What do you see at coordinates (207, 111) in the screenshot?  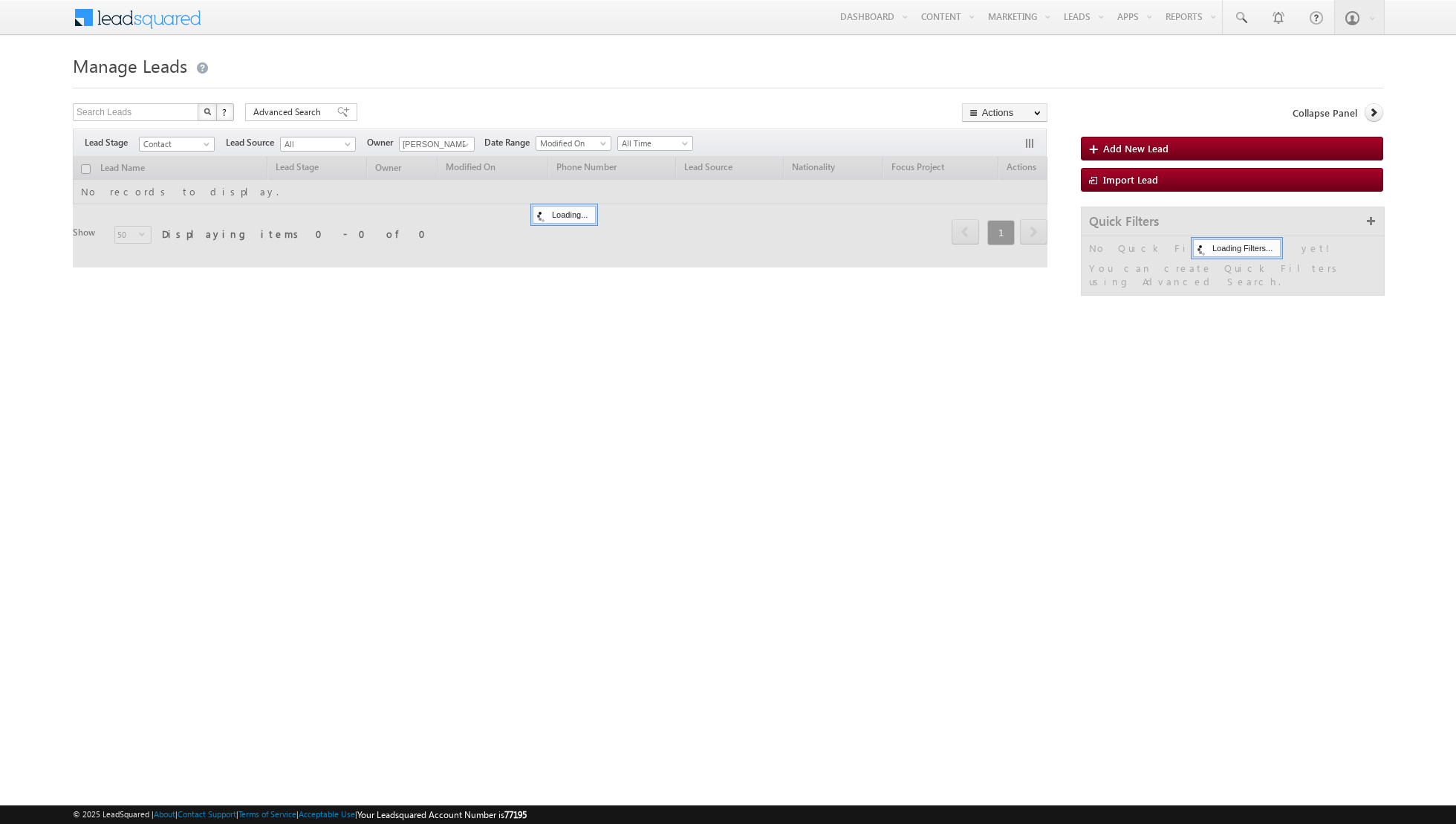 I see `img: Search` at bounding box center [207, 111].